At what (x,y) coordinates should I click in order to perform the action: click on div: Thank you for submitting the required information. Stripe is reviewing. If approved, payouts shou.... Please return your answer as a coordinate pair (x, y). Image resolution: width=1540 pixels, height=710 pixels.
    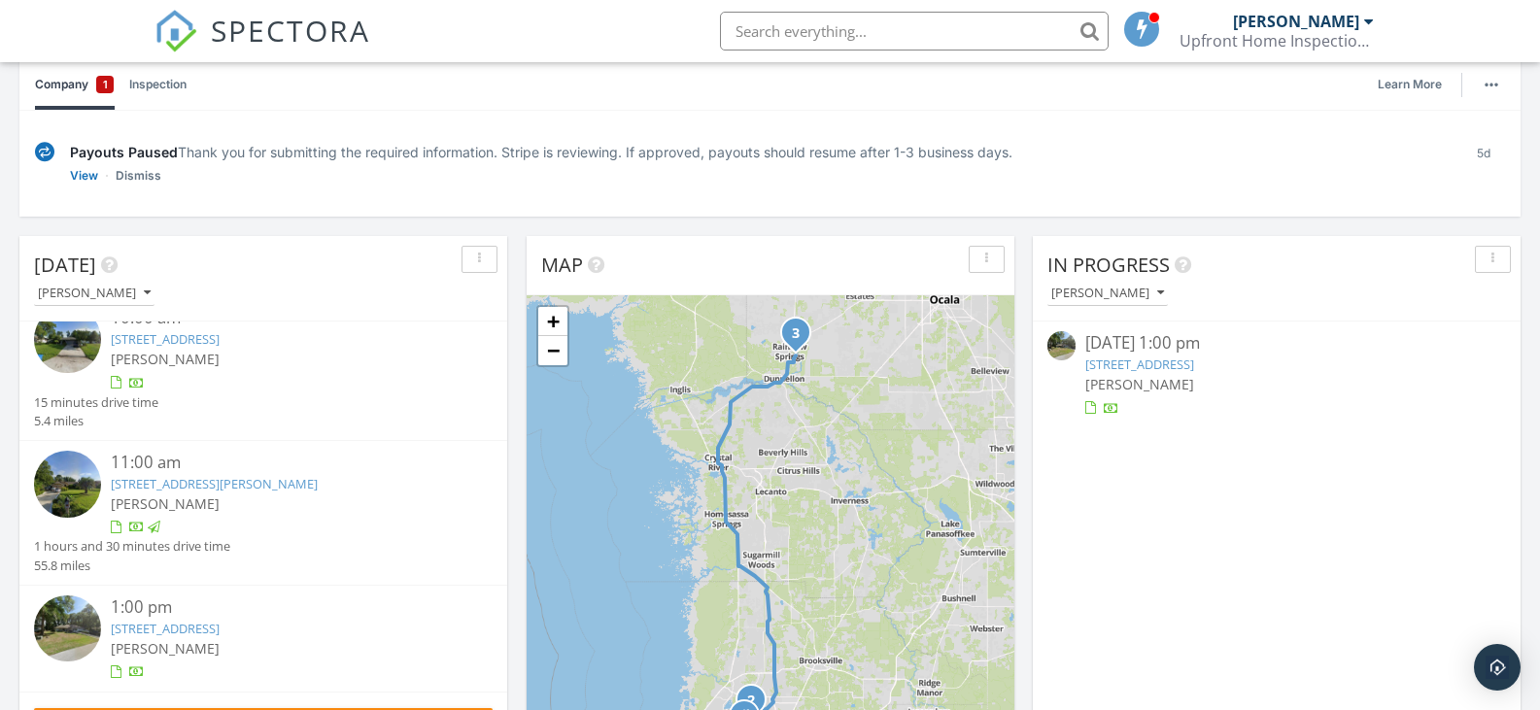
    Looking at the image, I should click on (758, 152).